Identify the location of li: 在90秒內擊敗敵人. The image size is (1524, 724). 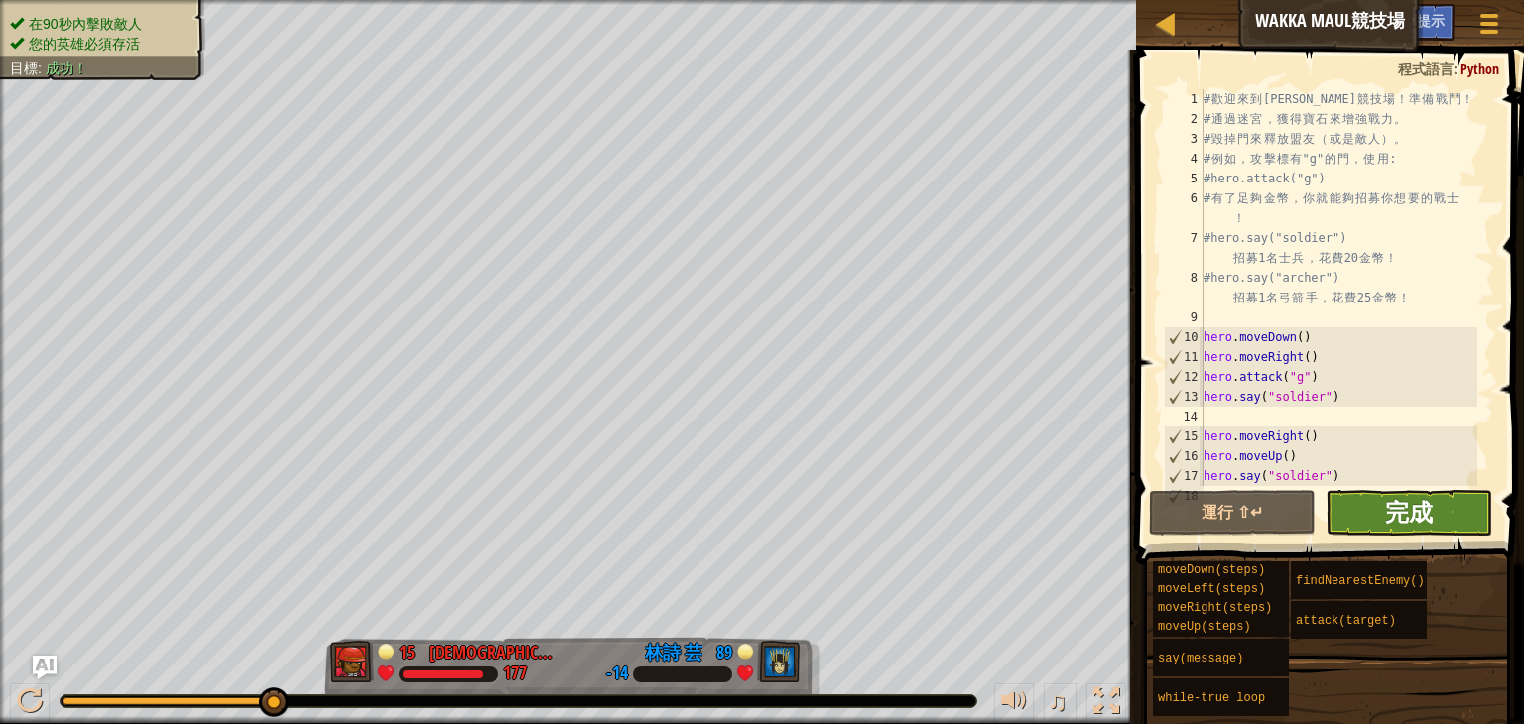
(100, 24).